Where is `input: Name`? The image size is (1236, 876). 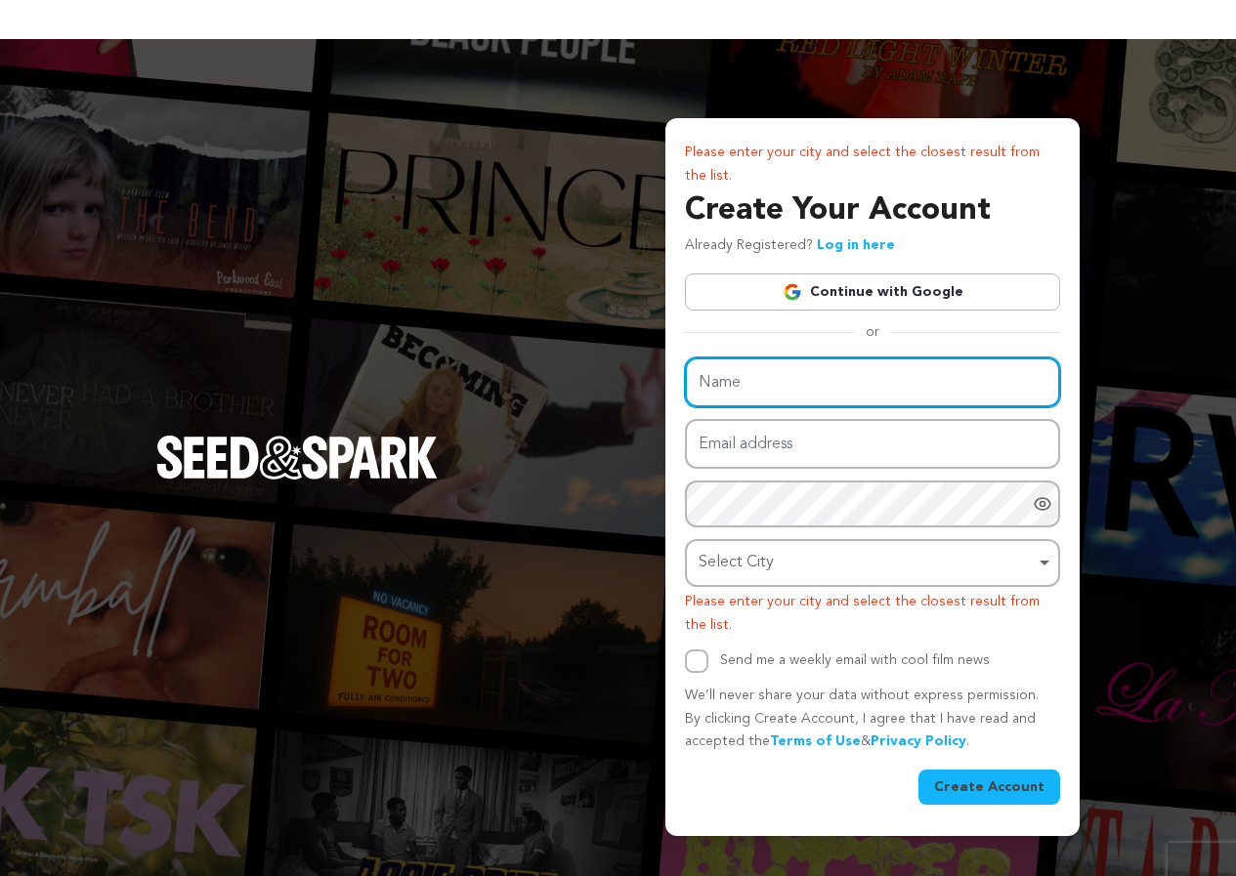 input: Name is located at coordinates (872, 382).